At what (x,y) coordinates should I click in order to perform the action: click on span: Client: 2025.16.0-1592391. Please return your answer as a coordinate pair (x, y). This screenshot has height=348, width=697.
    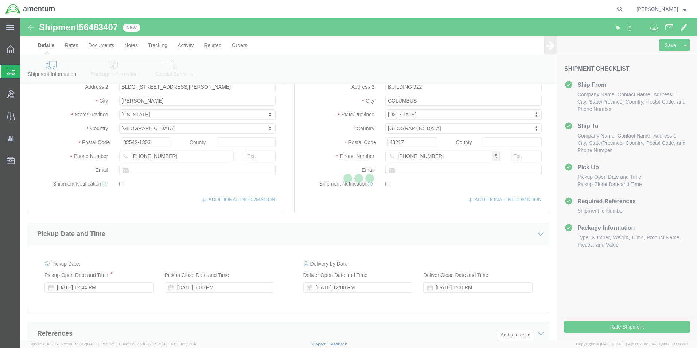
    Looking at the image, I should click on (158, 344).